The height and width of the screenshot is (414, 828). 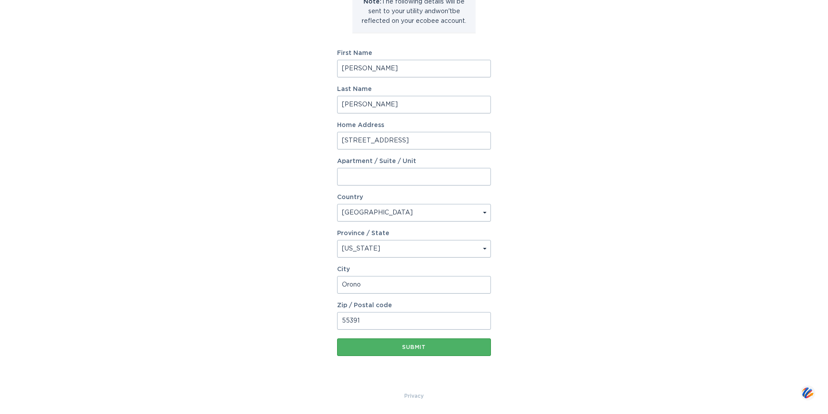 I want to click on a: Privacy Policy & Terms of Use, so click(x=414, y=396).